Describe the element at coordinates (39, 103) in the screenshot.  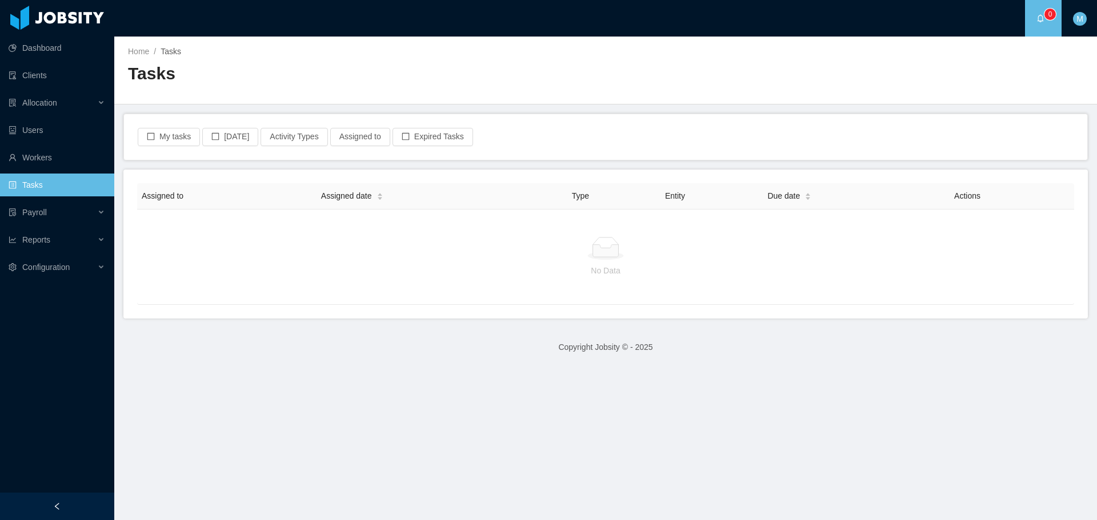
I see `span: Allocation` at that location.